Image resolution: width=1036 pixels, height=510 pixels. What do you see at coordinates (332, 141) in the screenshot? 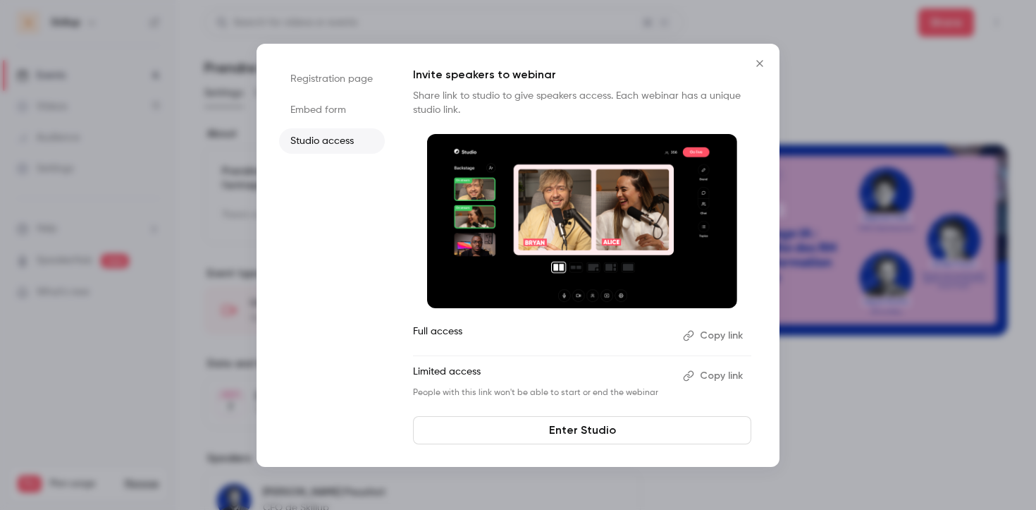
I see `li: Studio access` at bounding box center [332, 141].